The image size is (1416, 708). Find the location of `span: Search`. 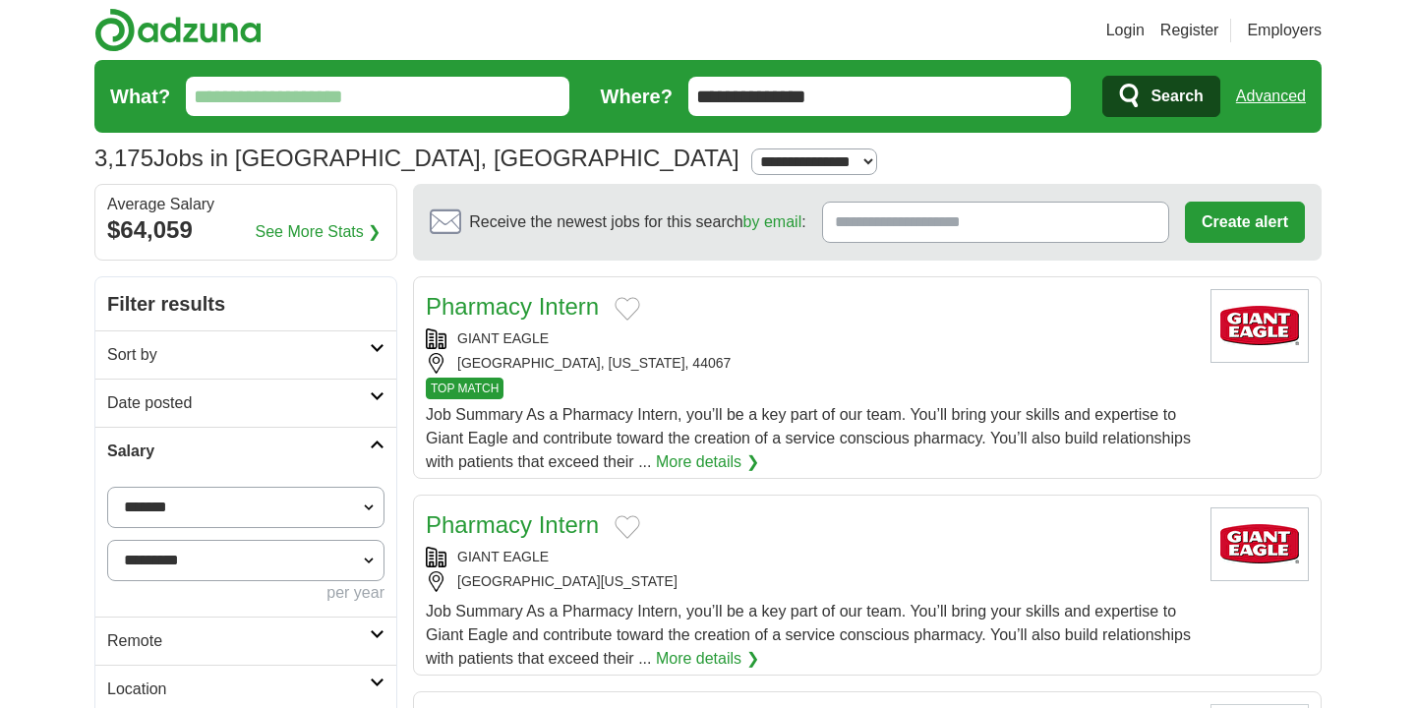

span: Search is located at coordinates (1176, 96).